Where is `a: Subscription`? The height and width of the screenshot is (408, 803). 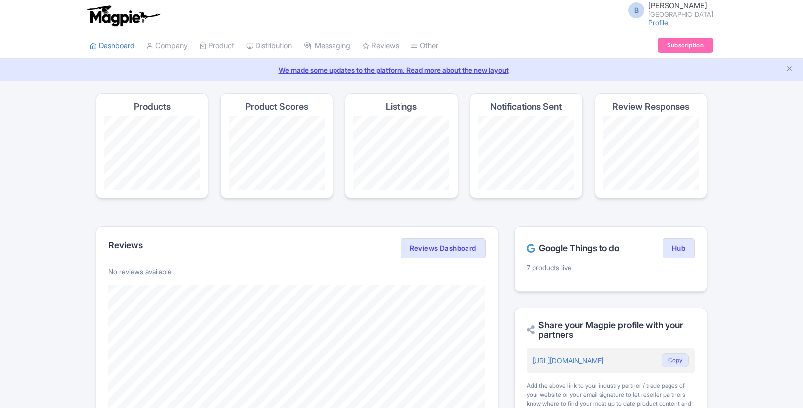 a: Subscription is located at coordinates (685, 45).